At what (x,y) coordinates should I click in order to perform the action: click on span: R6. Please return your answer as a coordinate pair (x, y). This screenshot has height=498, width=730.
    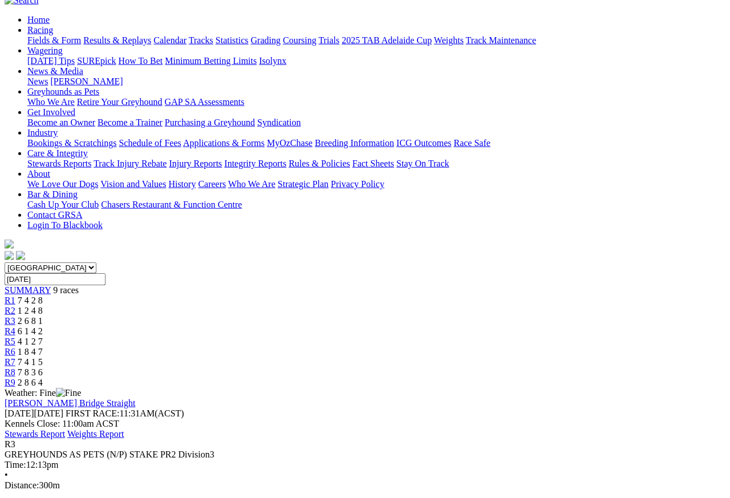
    Looking at the image, I should click on (10, 351).